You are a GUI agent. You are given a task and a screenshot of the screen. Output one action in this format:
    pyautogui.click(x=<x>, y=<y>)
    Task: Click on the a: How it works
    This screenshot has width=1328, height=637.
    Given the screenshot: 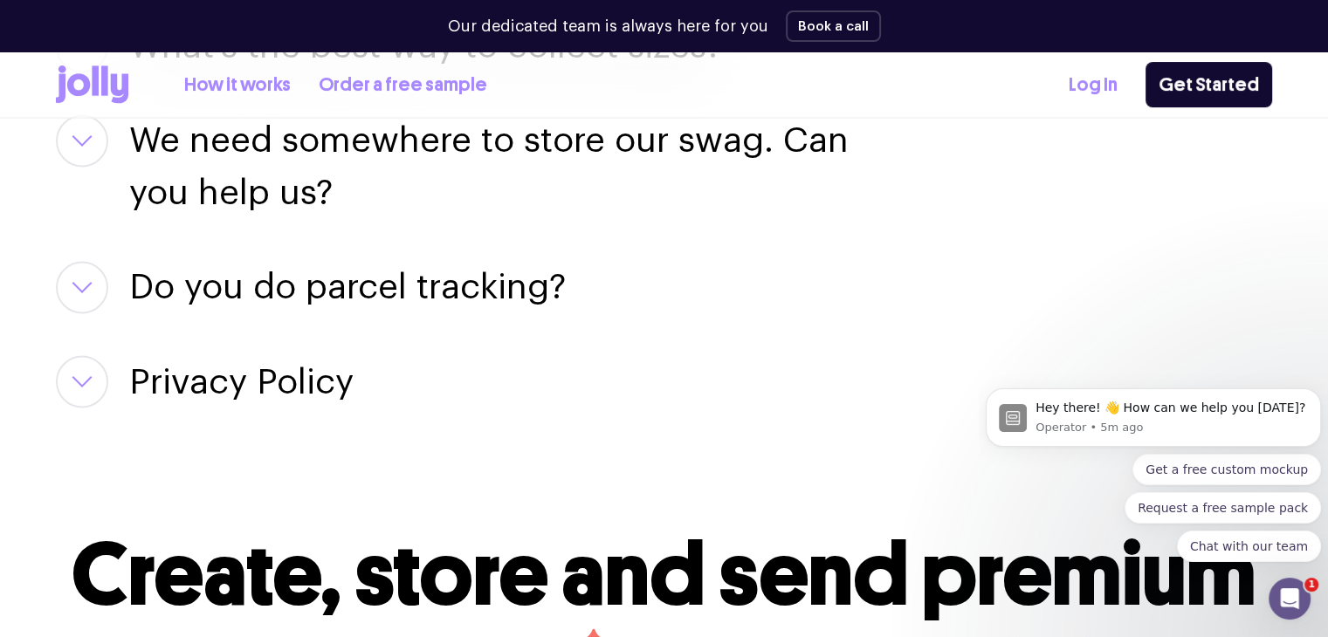 What is the action you would take?
    pyautogui.click(x=237, y=85)
    